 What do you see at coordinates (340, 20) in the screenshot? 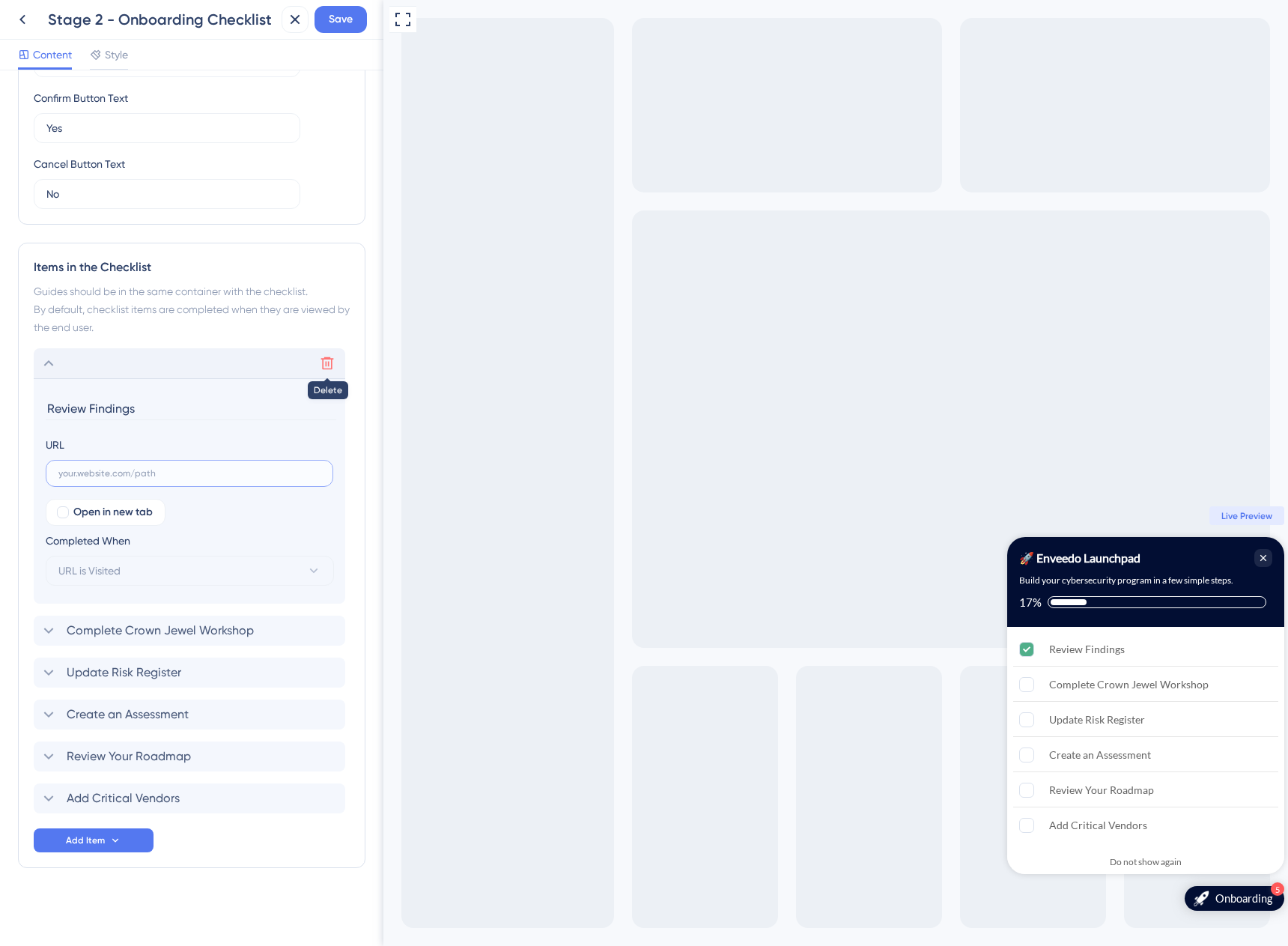
I see `button: Save` at bounding box center [340, 20].